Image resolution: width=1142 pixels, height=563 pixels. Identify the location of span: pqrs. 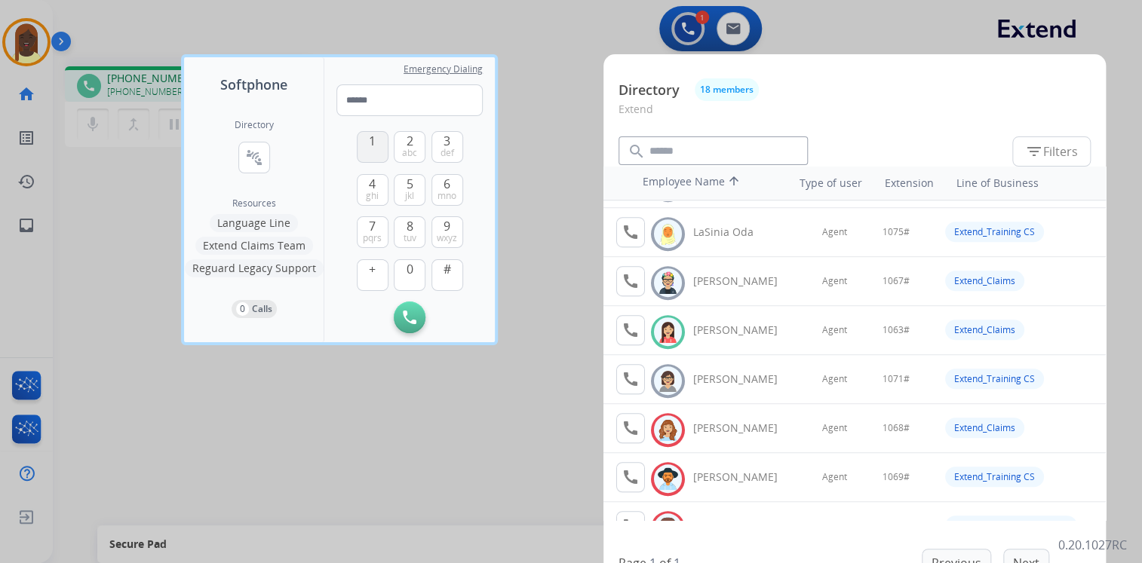
(372, 238).